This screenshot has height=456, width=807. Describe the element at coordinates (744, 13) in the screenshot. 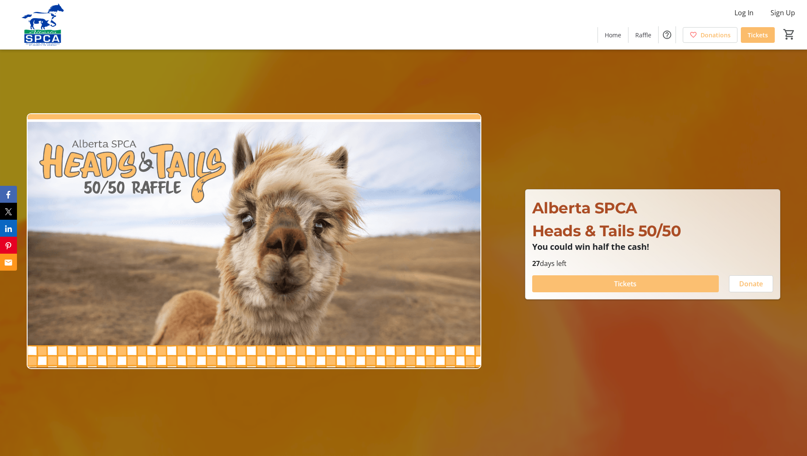

I see `button: Log In` at that location.